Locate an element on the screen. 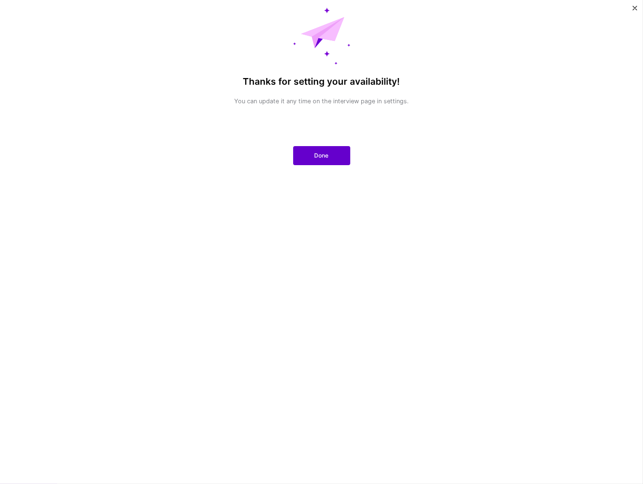  img: Message Sent is located at coordinates (322, 36).